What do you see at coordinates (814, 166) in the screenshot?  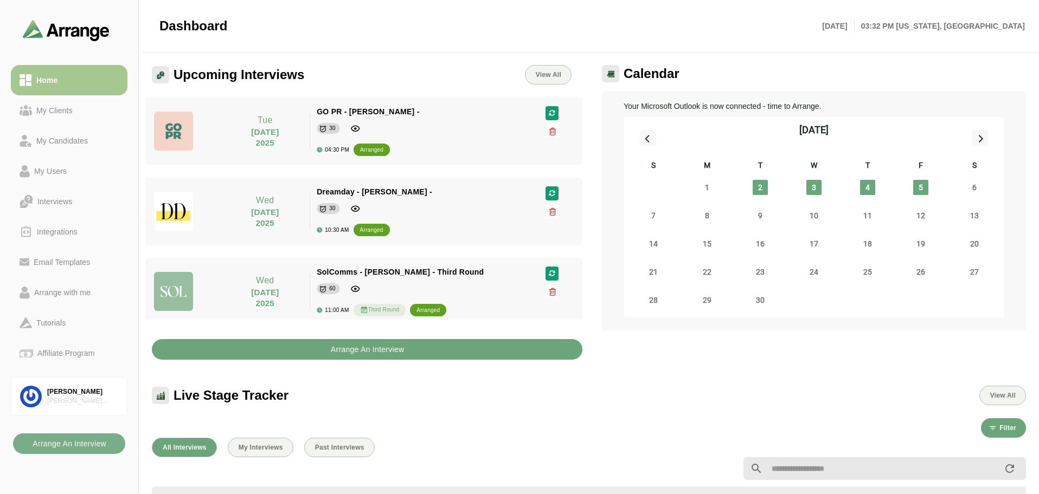 I see `div: W` at bounding box center [814, 166].